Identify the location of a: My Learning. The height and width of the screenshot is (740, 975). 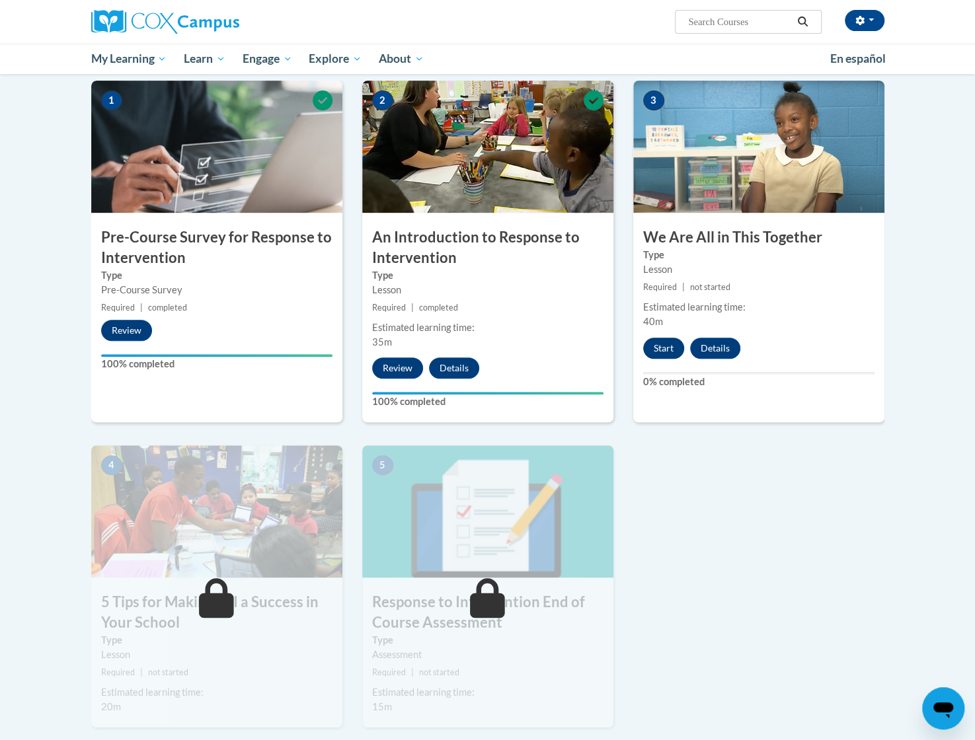
(129, 59).